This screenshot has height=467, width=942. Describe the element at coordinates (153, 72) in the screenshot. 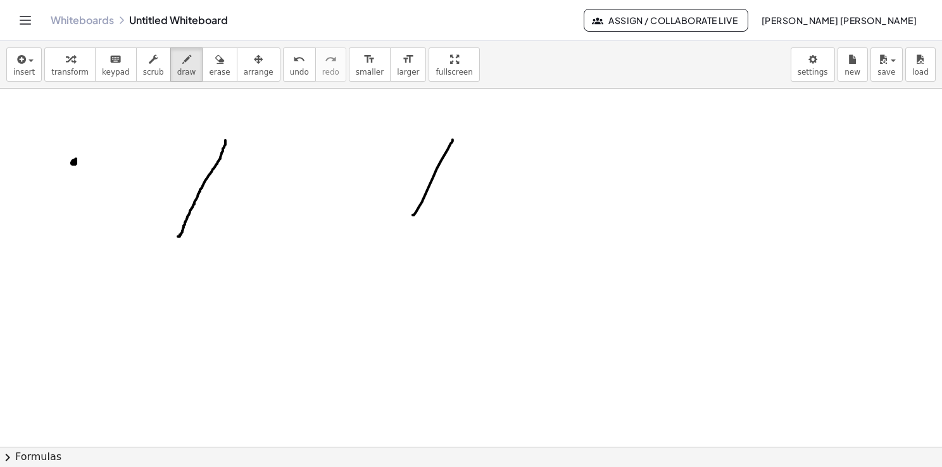

I see `span: scrub` at that location.